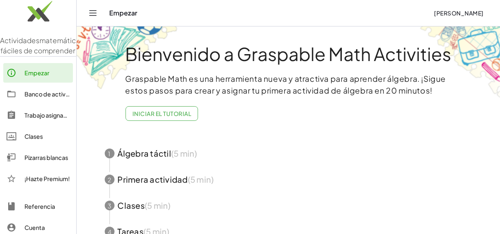 This screenshot has width=500, height=234. I want to click on font: Empezar, so click(37, 73).